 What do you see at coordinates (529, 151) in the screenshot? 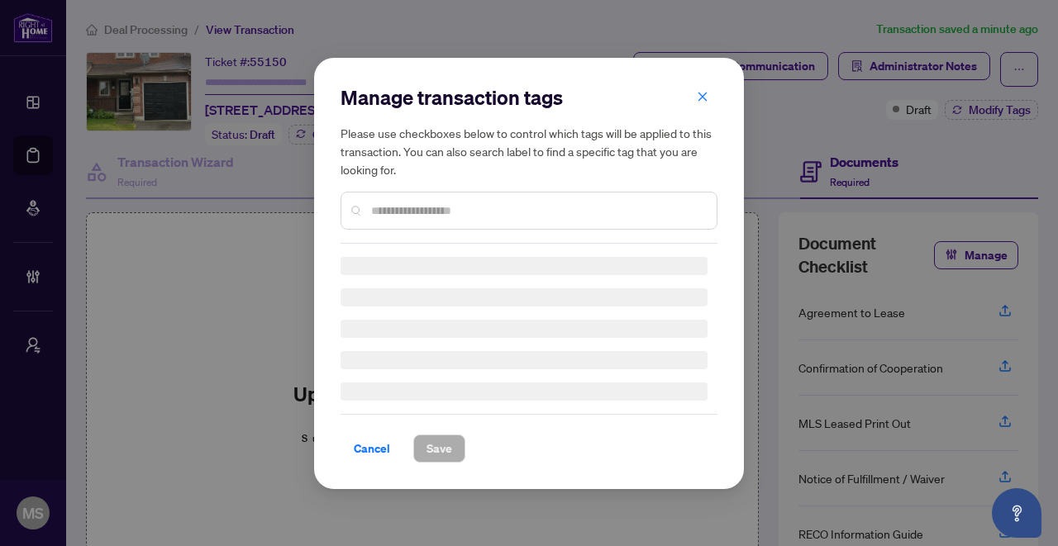
I see `h5: Please use checkboxes below to control which tags will be applied to this transaction. You can al...` at bounding box center [529, 151].